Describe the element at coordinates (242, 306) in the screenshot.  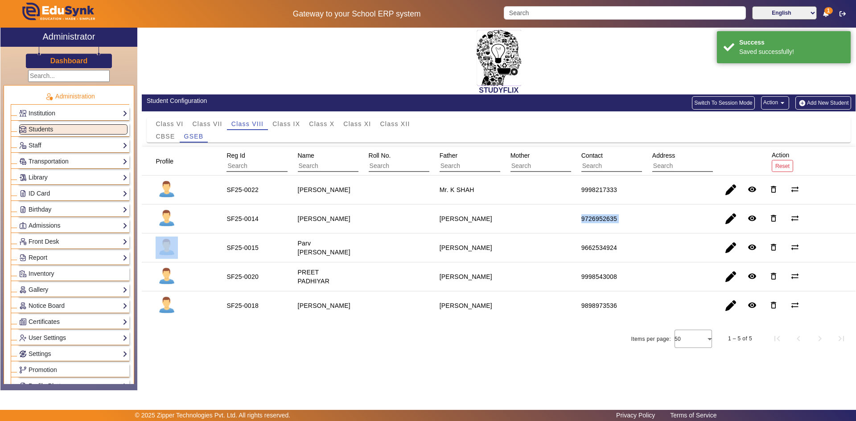
I see `div: SF25-0018` at that location.